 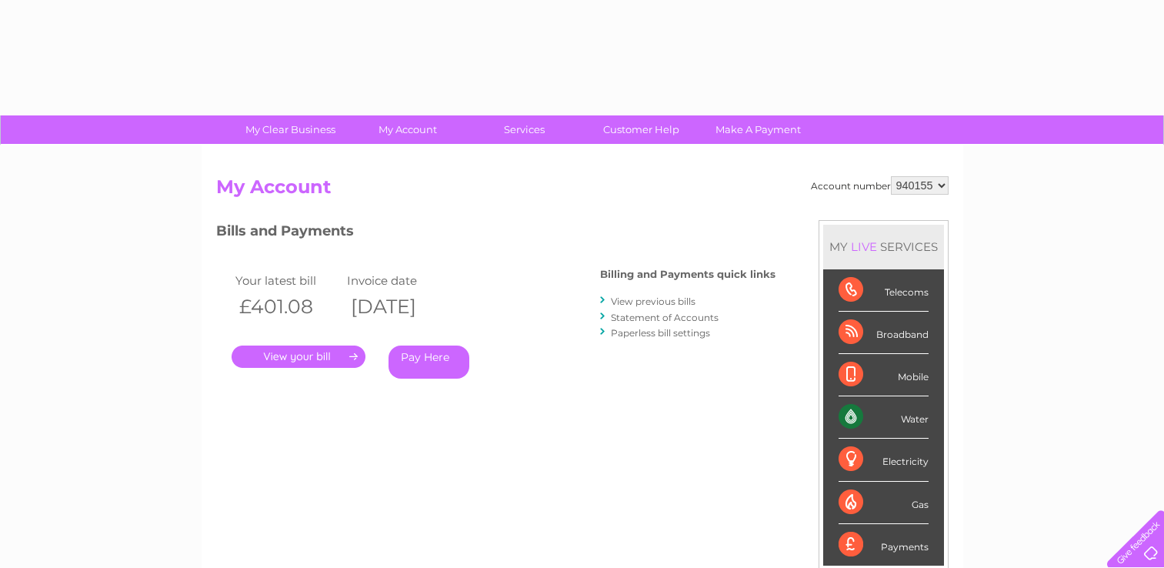 What do you see at coordinates (524, 129) in the screenshot?
I see `a: Services` at bounding box center [524, 129].